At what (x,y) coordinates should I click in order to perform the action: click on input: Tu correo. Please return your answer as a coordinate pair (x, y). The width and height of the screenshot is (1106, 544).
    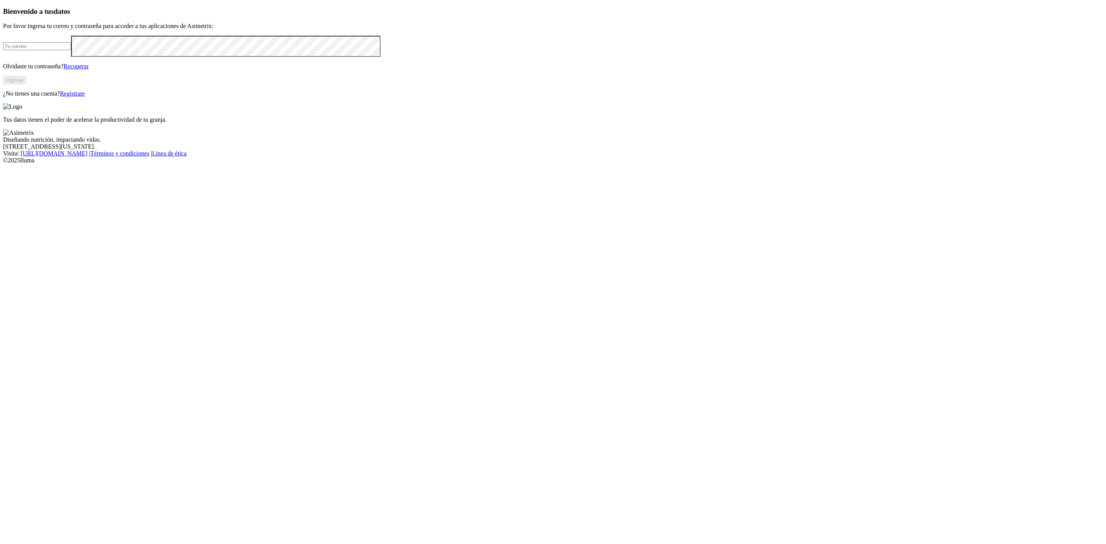
    Looking at the image, I should click on (37, 46).